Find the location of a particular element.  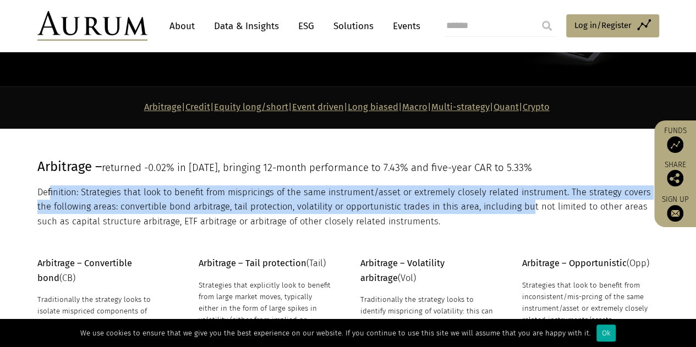

div: Share is located at coordinates (675, 174).